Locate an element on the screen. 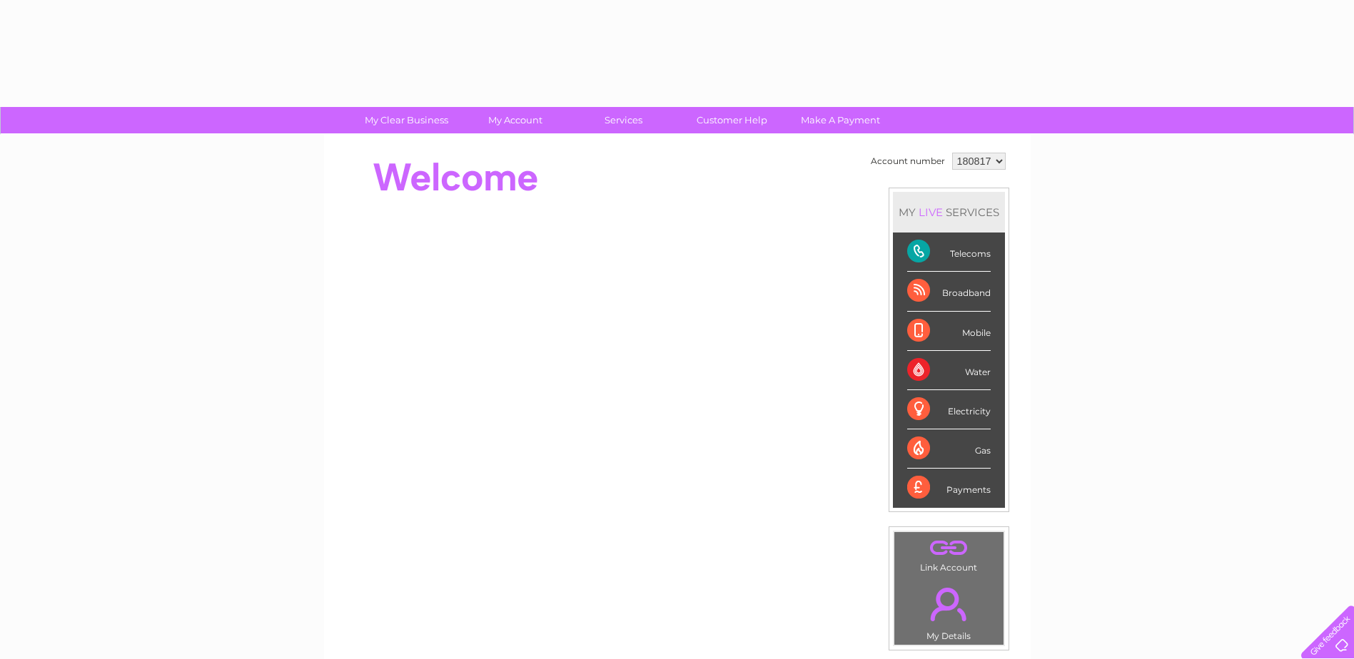  td: Link Account is located at coordinates (949, 554).